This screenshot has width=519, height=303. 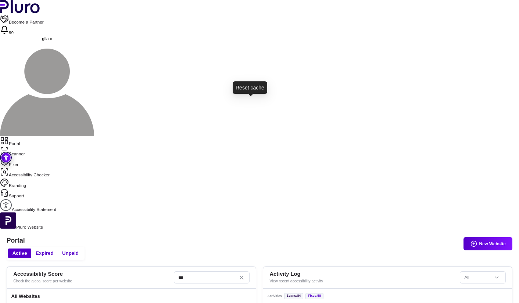 What do you see at coordinates (212, 277) in the screenshot?
I see `input: Search` at bounding box center [212, 277].